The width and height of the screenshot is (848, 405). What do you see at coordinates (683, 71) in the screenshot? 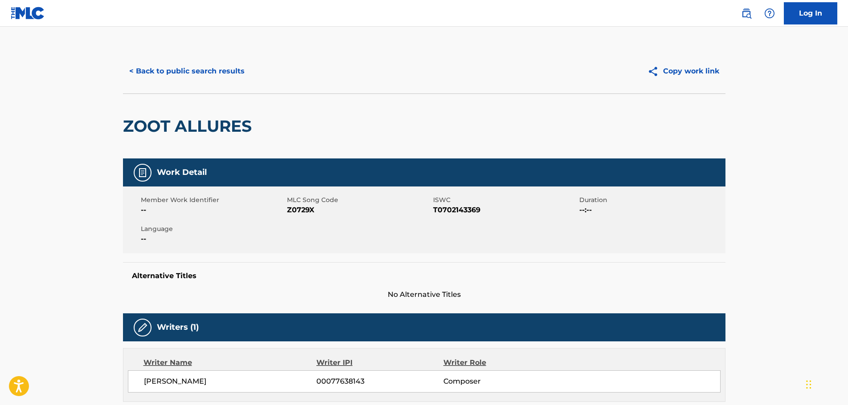
I see `button: Copy work link` at bounding box center [683, 71].